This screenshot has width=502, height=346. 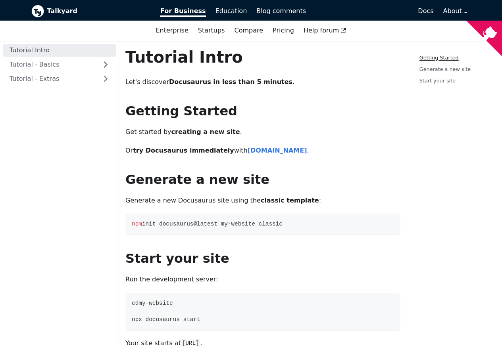 I want to click on a: Compare, so click(x=248, y=30).